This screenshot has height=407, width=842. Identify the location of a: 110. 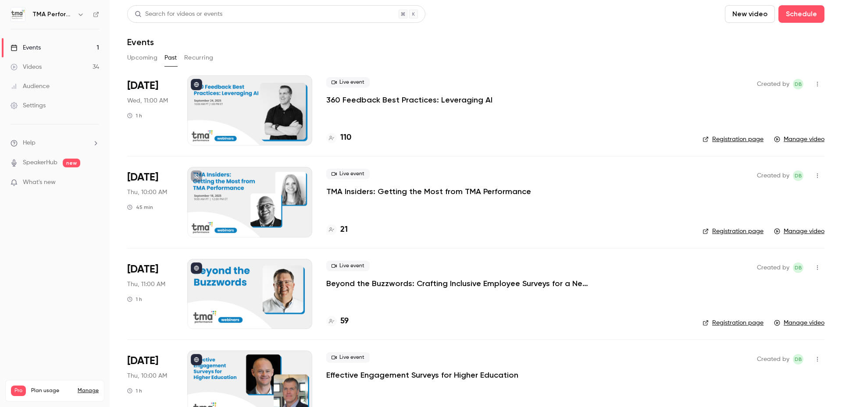
(338, 138).